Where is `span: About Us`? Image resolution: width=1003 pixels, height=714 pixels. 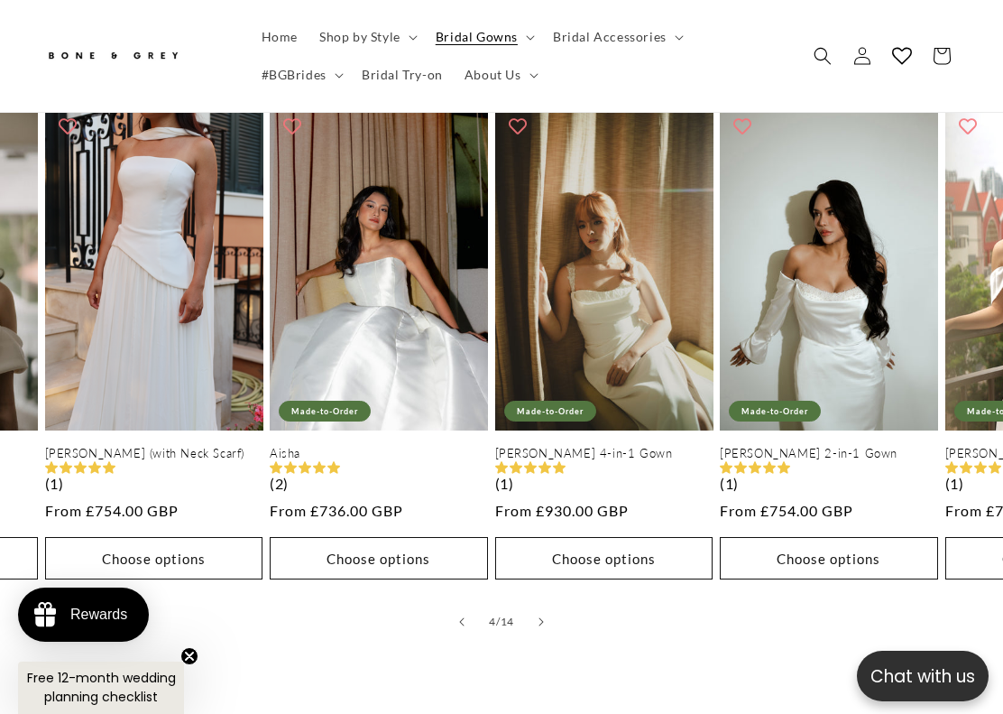 span: About Us is located at coordinates (493, 75).